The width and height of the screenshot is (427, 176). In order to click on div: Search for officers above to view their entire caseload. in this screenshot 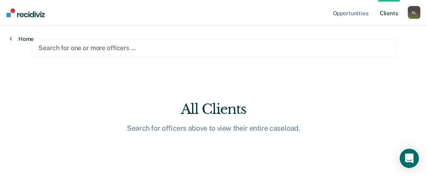, I will do `click(213, 128)`.